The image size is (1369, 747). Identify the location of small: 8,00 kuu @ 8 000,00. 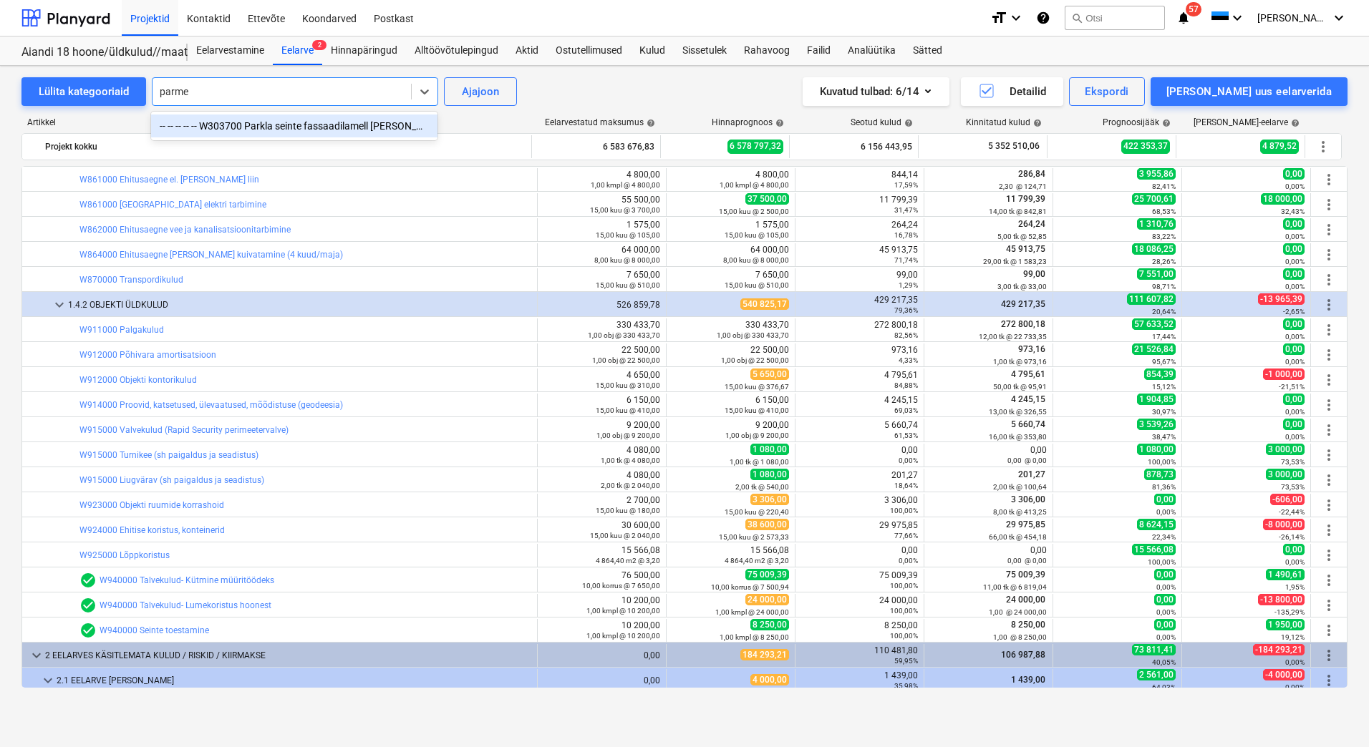
(756, 260).